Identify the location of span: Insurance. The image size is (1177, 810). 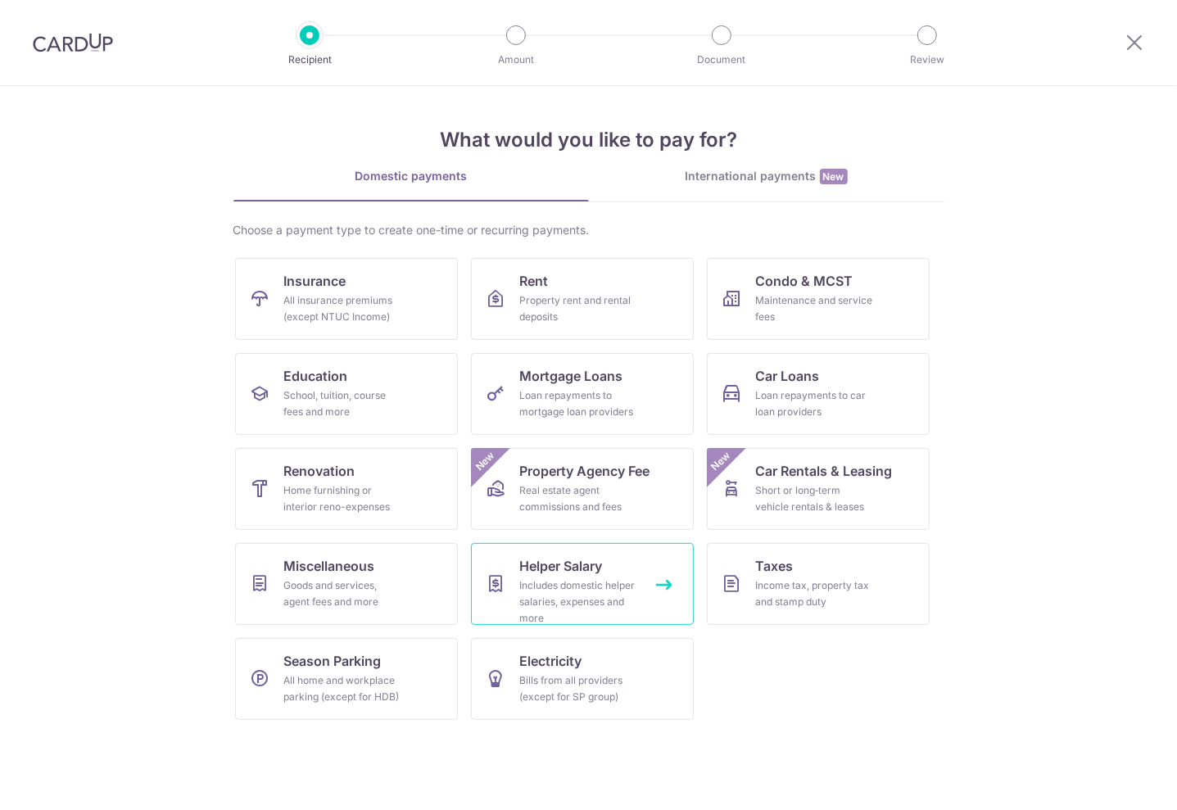
(315, 281).